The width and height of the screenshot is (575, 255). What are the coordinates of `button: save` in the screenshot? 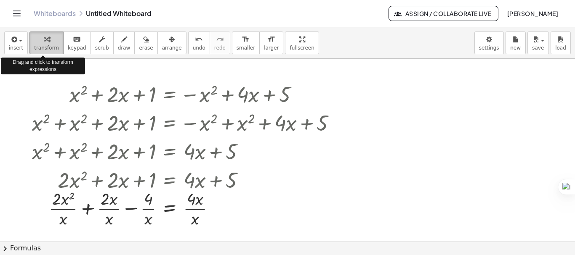 It's located at (538, 43).